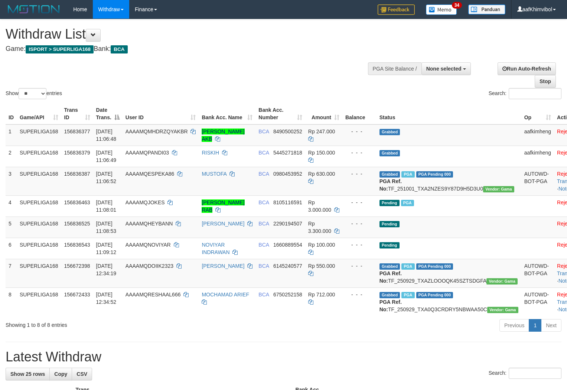 This screenshot has width=567, height=390. I want to click on td: 3, so click(11, 181).